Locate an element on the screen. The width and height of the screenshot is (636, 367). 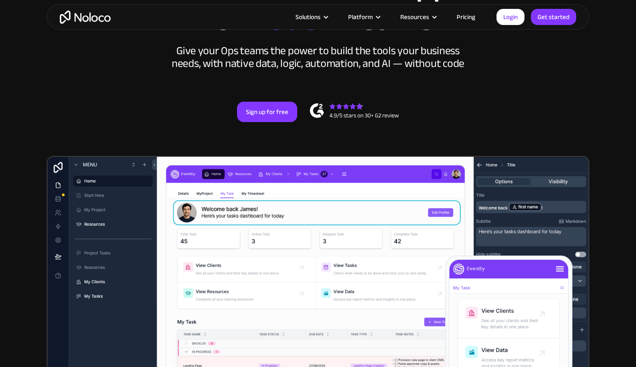
a: Login is located at coordinates (511, 17).